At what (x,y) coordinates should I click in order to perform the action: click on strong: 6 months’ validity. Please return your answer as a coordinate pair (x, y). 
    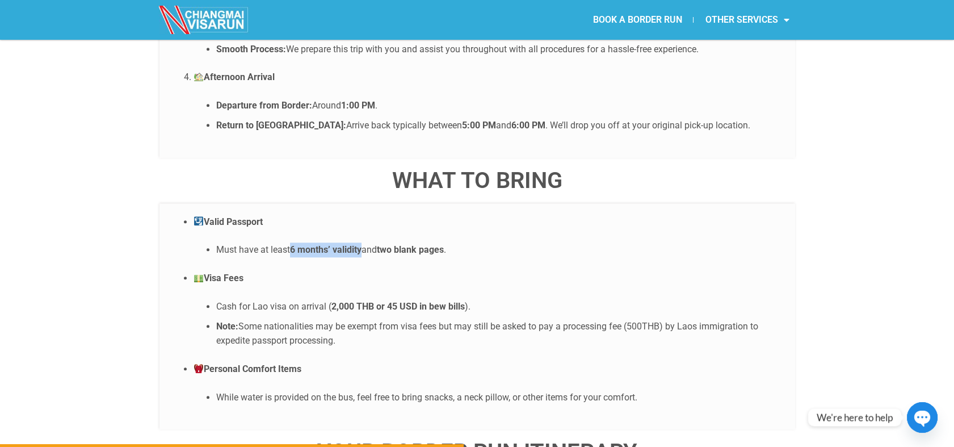
    Looking at the image, I should click on (326, 249).